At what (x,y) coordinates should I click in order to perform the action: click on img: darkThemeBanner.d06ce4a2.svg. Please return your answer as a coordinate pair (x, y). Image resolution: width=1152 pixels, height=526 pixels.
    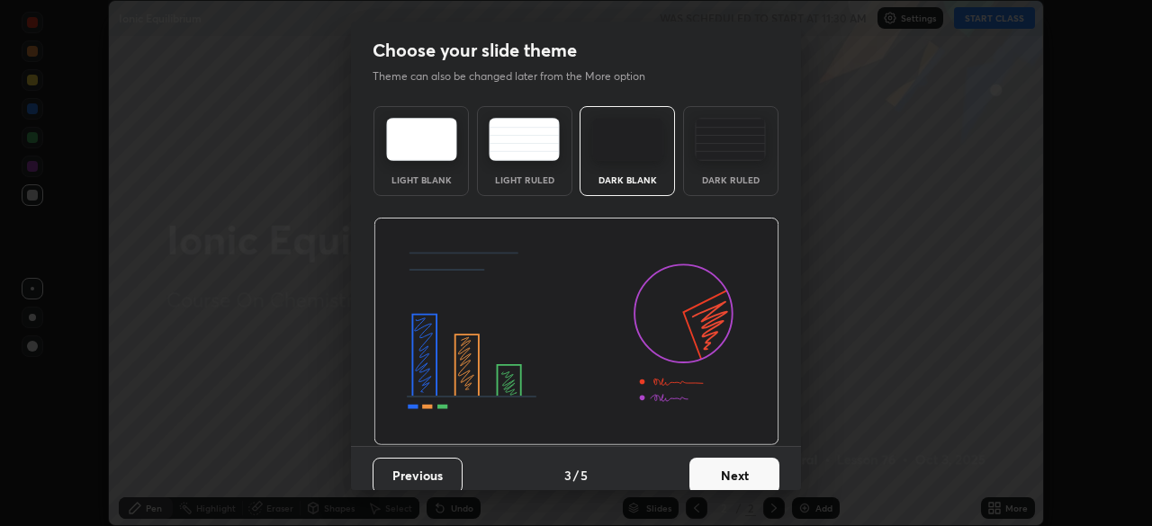
    Looking at the image, I should click on (576, 332).